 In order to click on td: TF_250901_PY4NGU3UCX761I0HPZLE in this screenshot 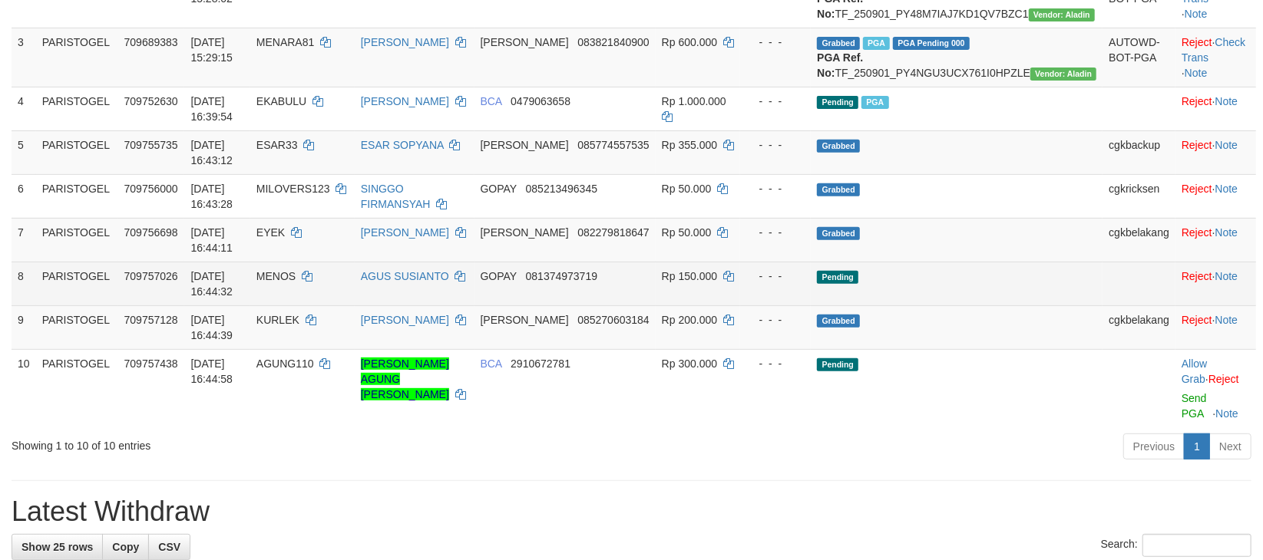, I will do `click(956, 57)`.